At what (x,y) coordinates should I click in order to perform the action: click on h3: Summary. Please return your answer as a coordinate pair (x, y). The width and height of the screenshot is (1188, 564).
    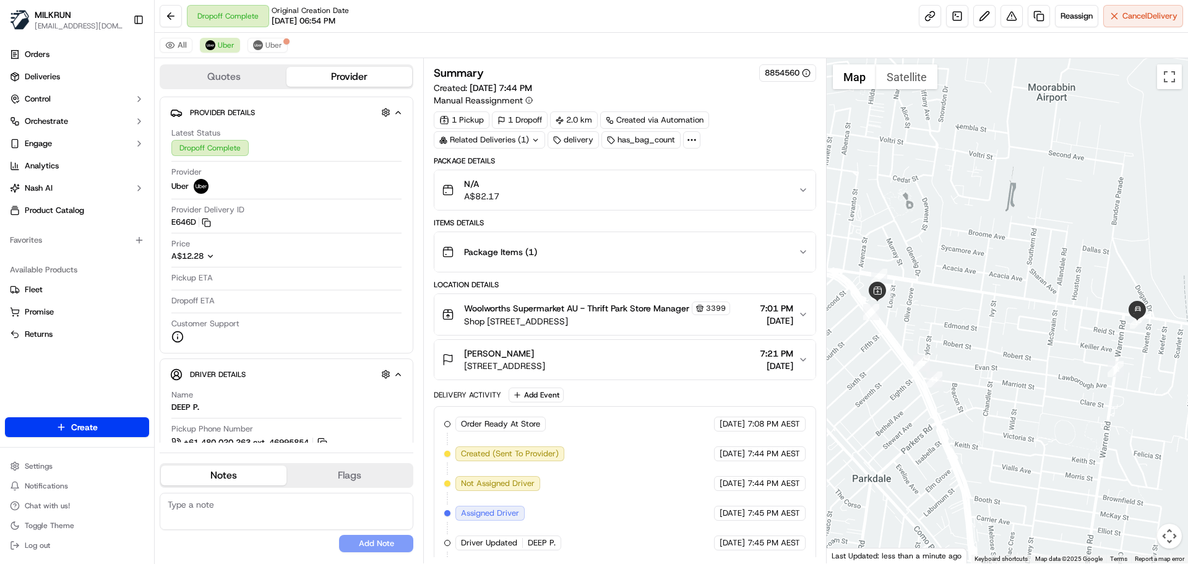
    Looking at the image, I should click on (459, 73).